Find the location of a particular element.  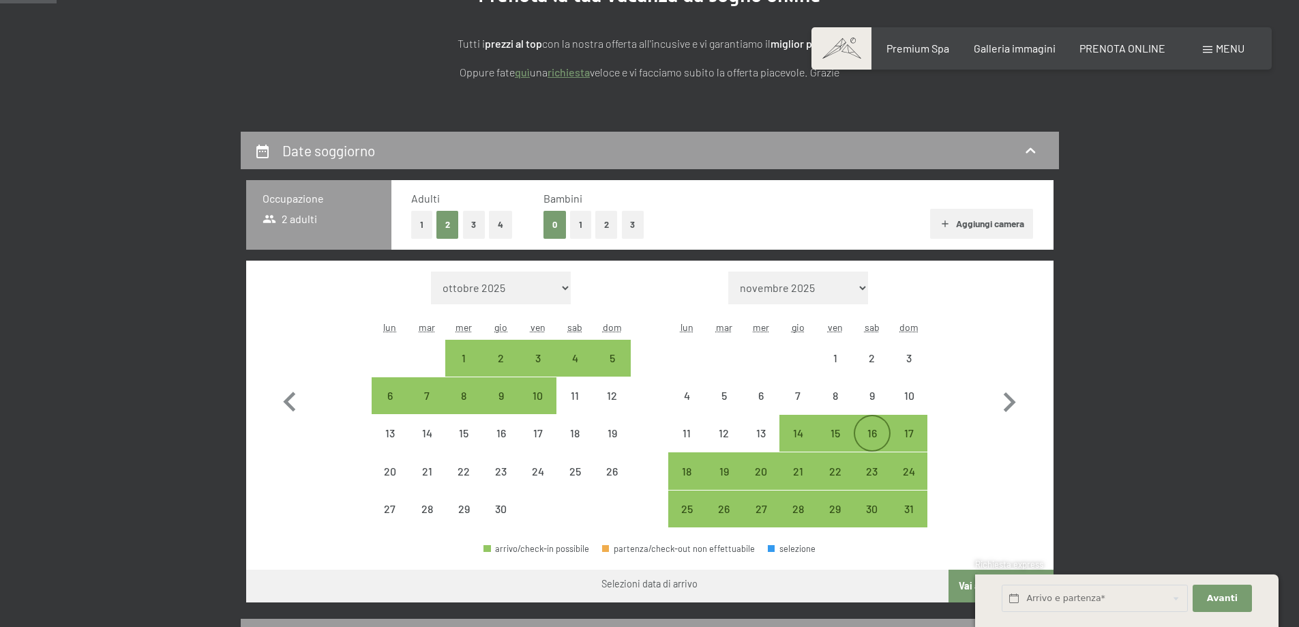

div: Fri Apr 17 2026 is located at coordinates (538, 433).